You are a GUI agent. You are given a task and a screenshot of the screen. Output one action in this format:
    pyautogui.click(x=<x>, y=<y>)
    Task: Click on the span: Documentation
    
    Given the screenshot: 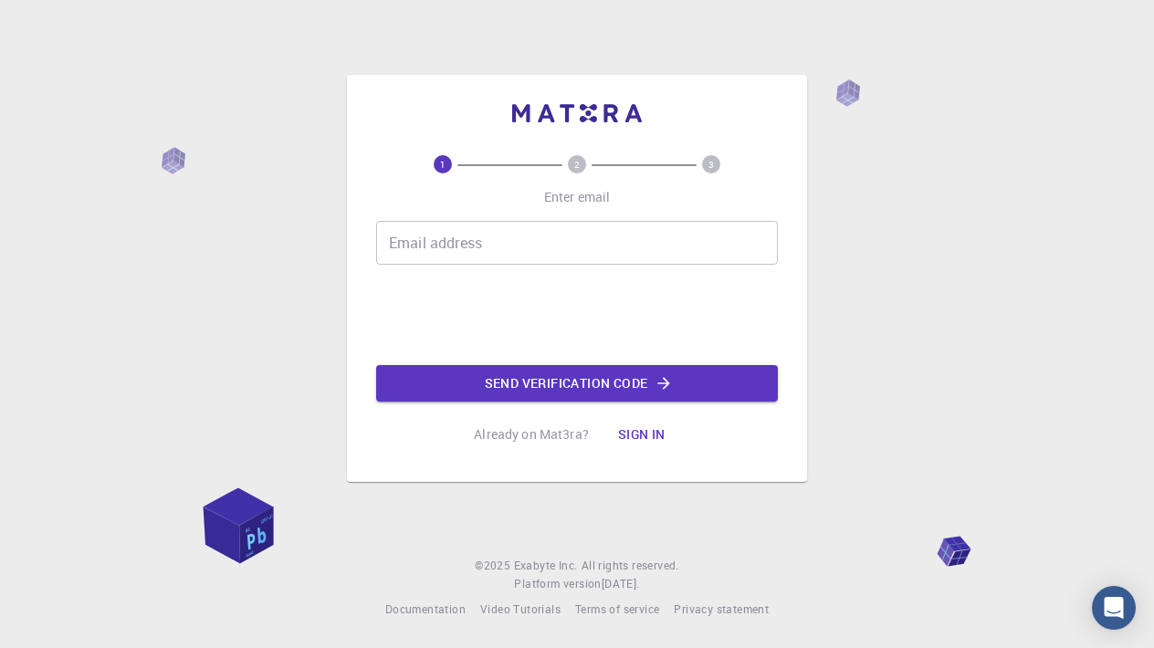 What is the action you would take?
    pyautogui.click(x=425, y=609)
    